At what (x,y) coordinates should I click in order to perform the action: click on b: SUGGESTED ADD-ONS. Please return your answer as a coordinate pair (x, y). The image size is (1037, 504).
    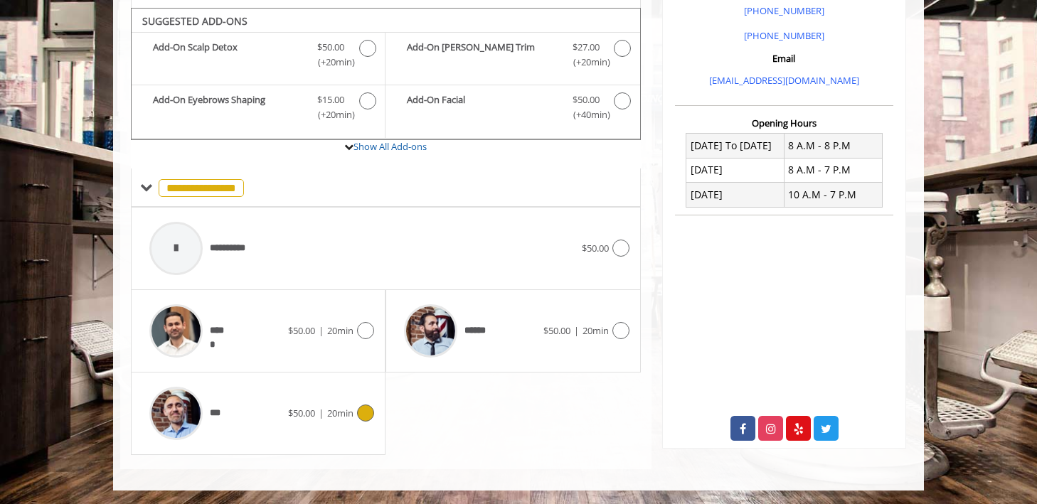
    Looking at the image, I should click on (195, 21).